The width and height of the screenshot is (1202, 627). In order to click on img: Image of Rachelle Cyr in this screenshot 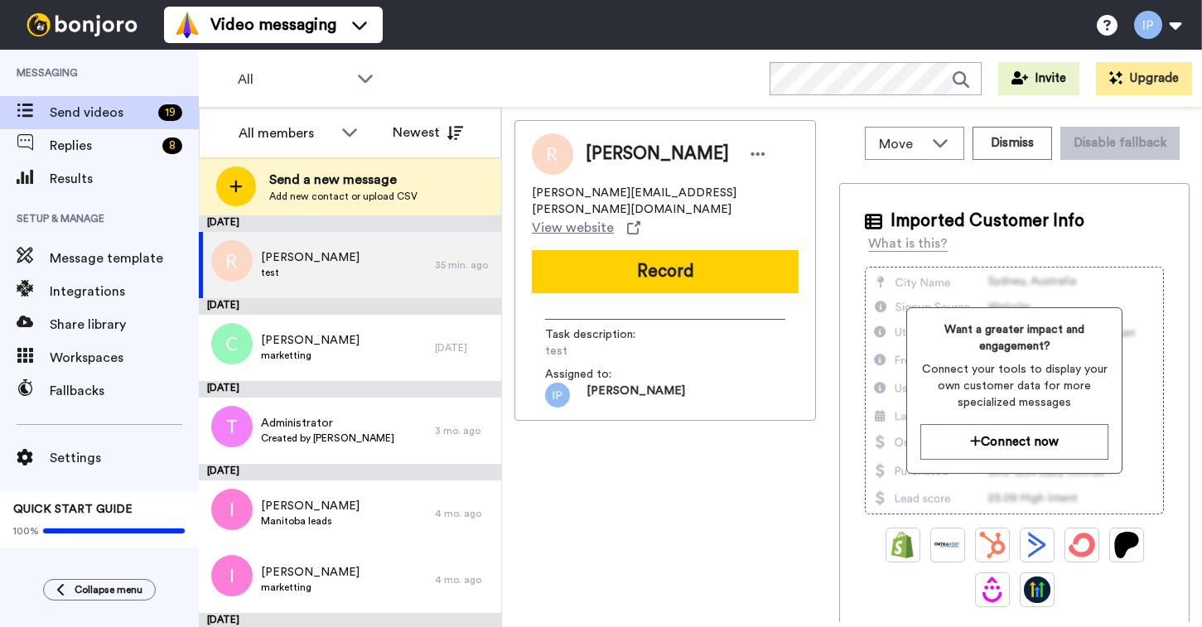, I will do `click(553, 154)`.